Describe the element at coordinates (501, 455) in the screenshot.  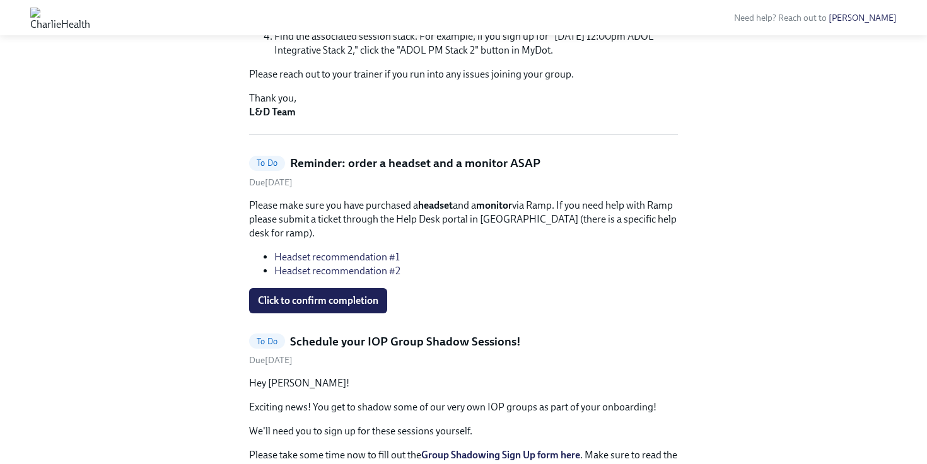
I see `strong: Group Shadowing Sign Up form here` at that location.